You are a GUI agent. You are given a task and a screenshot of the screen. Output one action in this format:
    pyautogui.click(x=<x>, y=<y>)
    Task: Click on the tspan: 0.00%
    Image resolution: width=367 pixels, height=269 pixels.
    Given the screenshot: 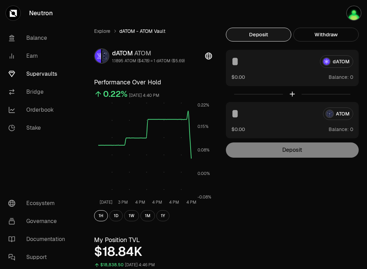 What is the action you would take?
    pyautogui.click(x=204, y=174)
    